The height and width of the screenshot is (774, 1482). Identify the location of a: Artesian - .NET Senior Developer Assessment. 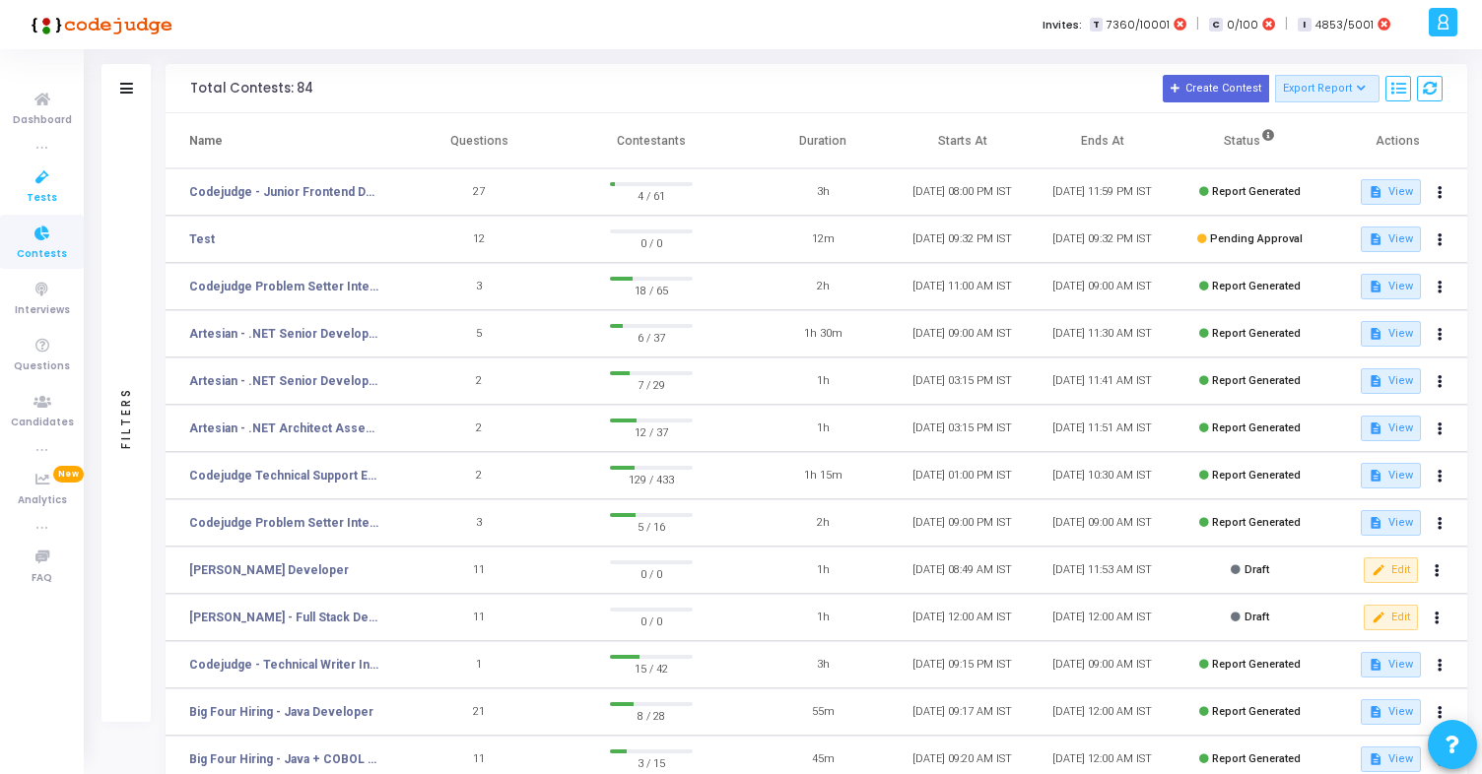
(284, 381).